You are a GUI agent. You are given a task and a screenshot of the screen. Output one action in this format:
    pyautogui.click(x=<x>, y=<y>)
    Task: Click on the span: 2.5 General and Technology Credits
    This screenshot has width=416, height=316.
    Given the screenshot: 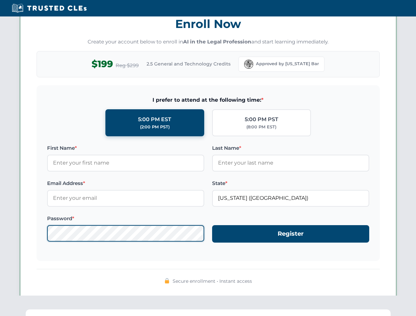 What is the action you would take?
    pyautogui.click(x=188, y=64)
    